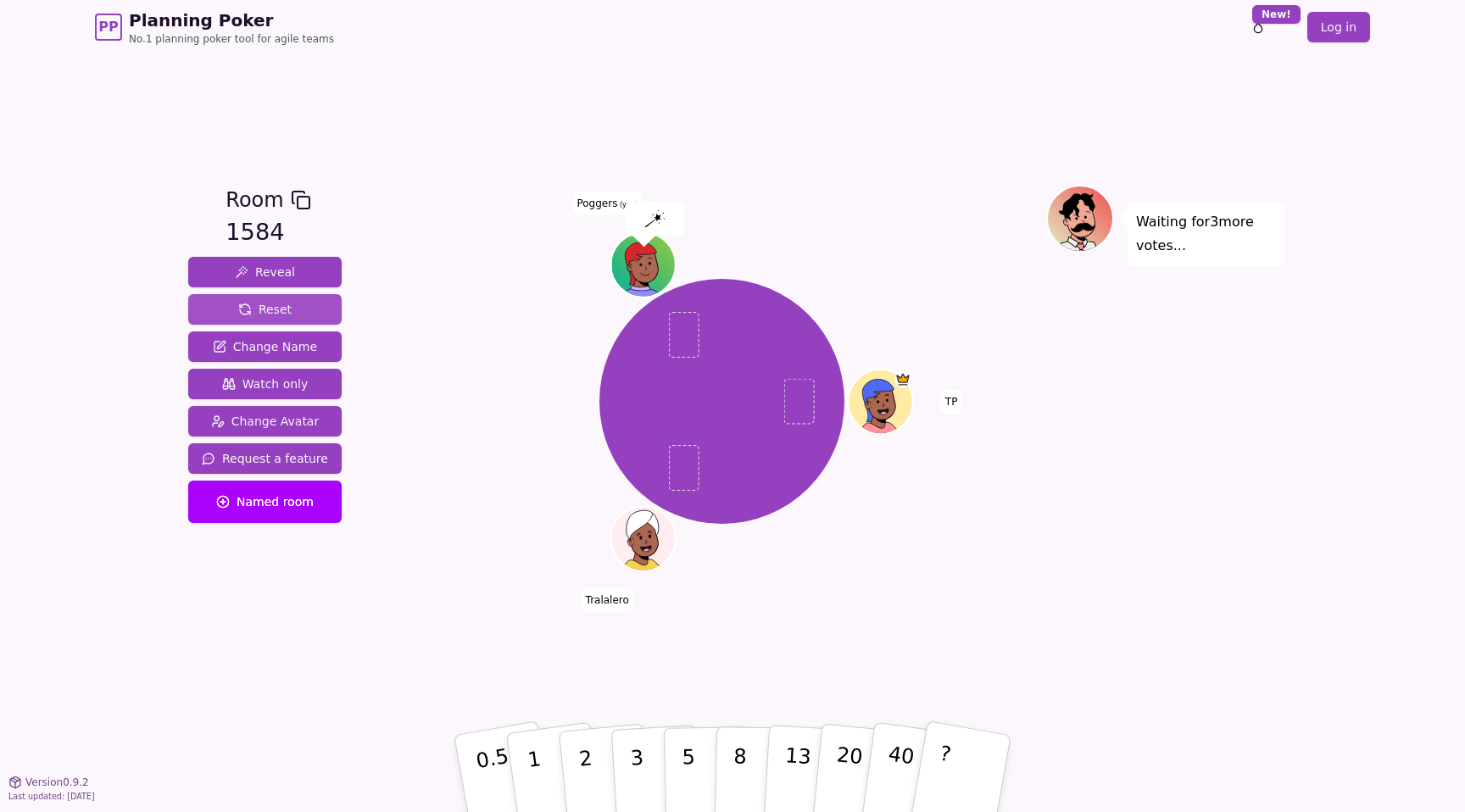 This screenshot has width=1465, height=812. Describe the element at coordinates (264, 272) in the screenshot. I see `span: Reveal` at that location.